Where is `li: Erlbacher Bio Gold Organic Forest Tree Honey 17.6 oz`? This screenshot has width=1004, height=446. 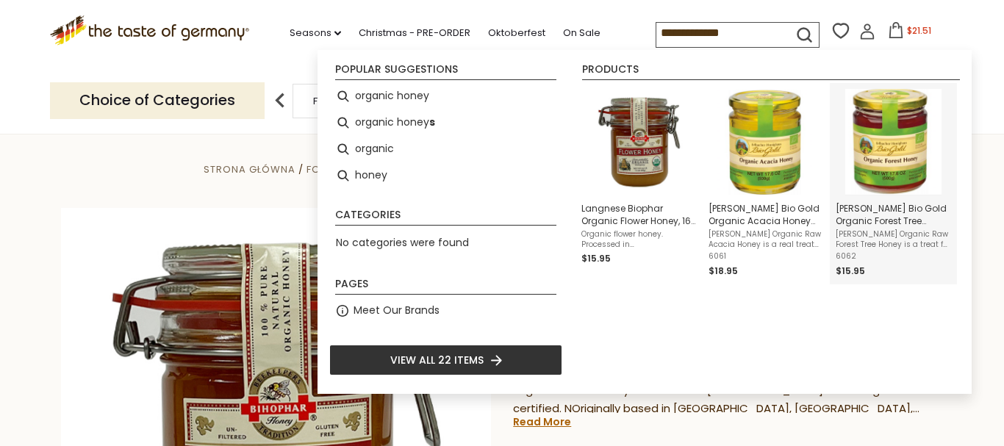 li: Erlbacher Bio Gold Organic Forest Tree Honey 17.6 oz is located at coordinates (893, 184).